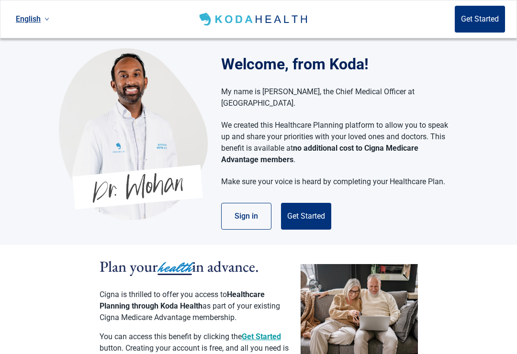 The height and width of the screenshot is (354, 517). I want to click on span: Cigna is thrilled to offer you access to, so click(163, 294).